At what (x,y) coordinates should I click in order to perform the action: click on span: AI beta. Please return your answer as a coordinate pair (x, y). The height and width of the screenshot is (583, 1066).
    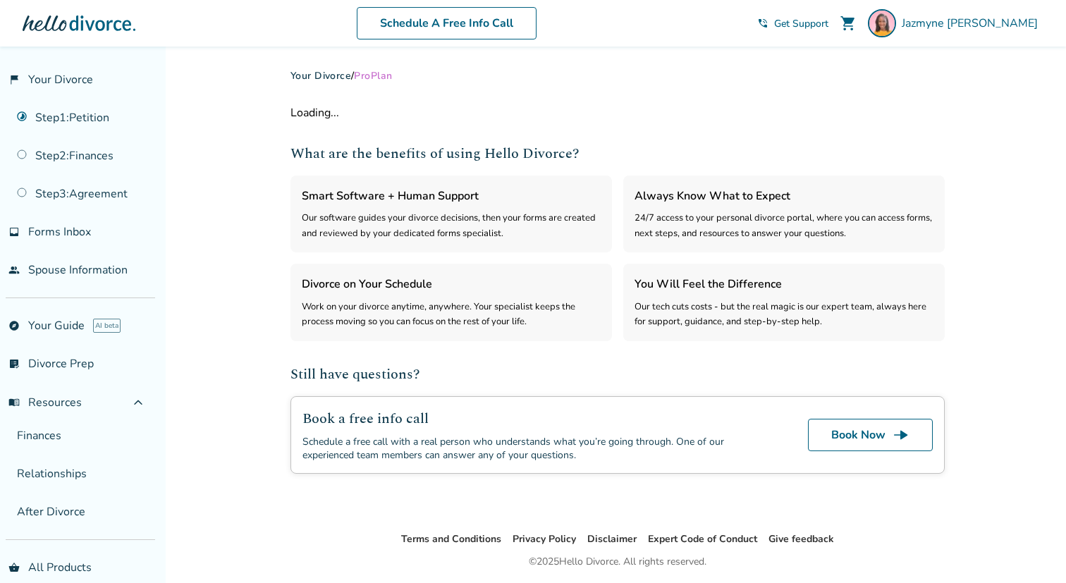
    Looking at the image, I should click on (106, 326).